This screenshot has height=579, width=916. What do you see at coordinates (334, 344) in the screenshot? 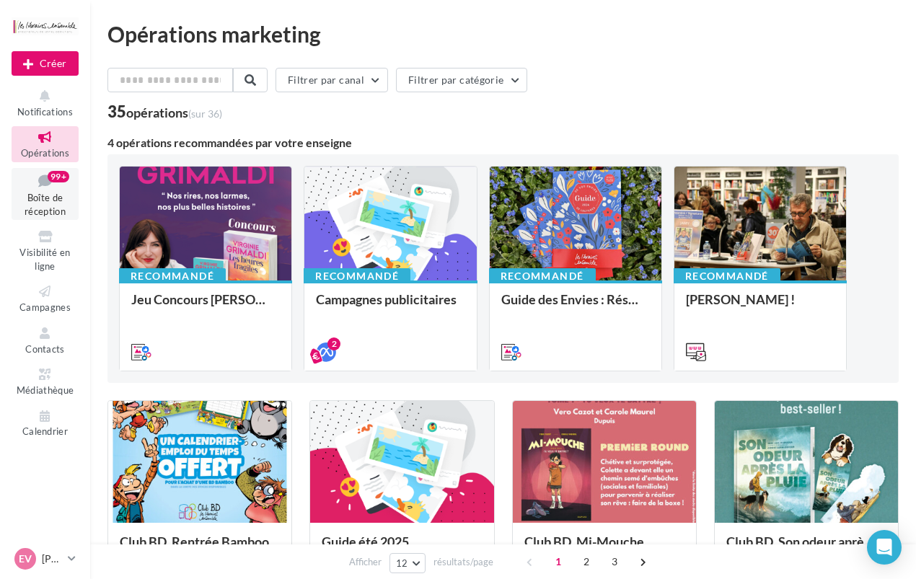
I see `div: 2` at bounding box center [334, 344].